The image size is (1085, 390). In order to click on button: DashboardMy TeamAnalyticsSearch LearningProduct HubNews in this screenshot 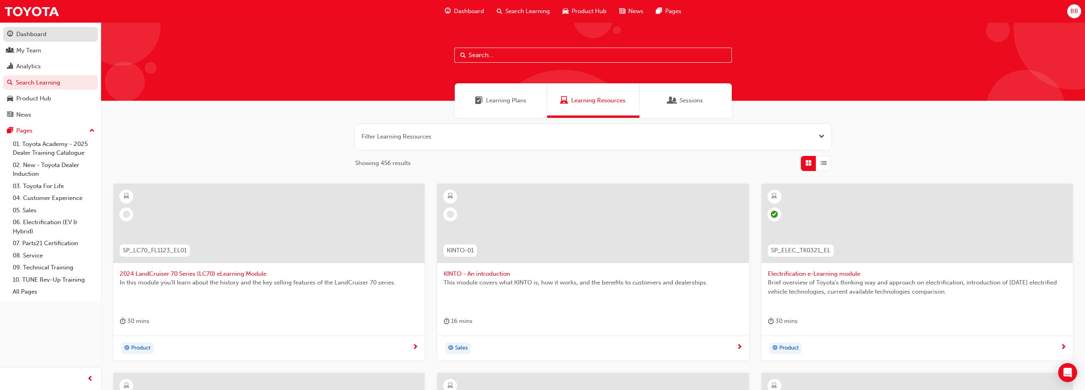, I will do `click(50, 74)`.